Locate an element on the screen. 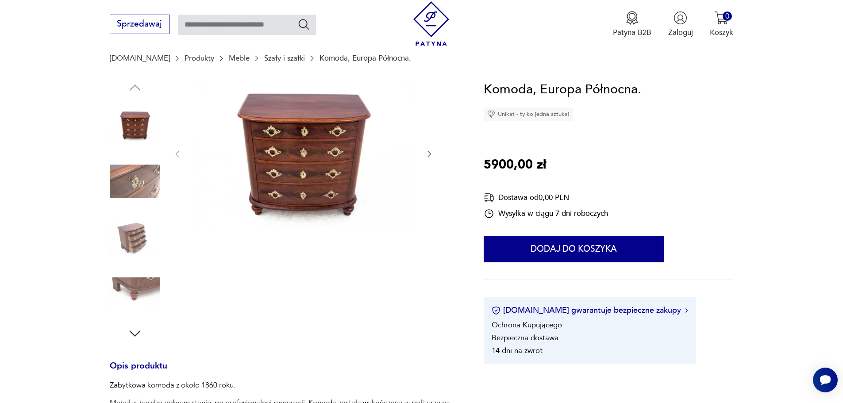 Image resolution: width=843 pixels, height=403 pixels. div: Unikat - tylko jedna sztuka! is located at coordinates (529, 114).